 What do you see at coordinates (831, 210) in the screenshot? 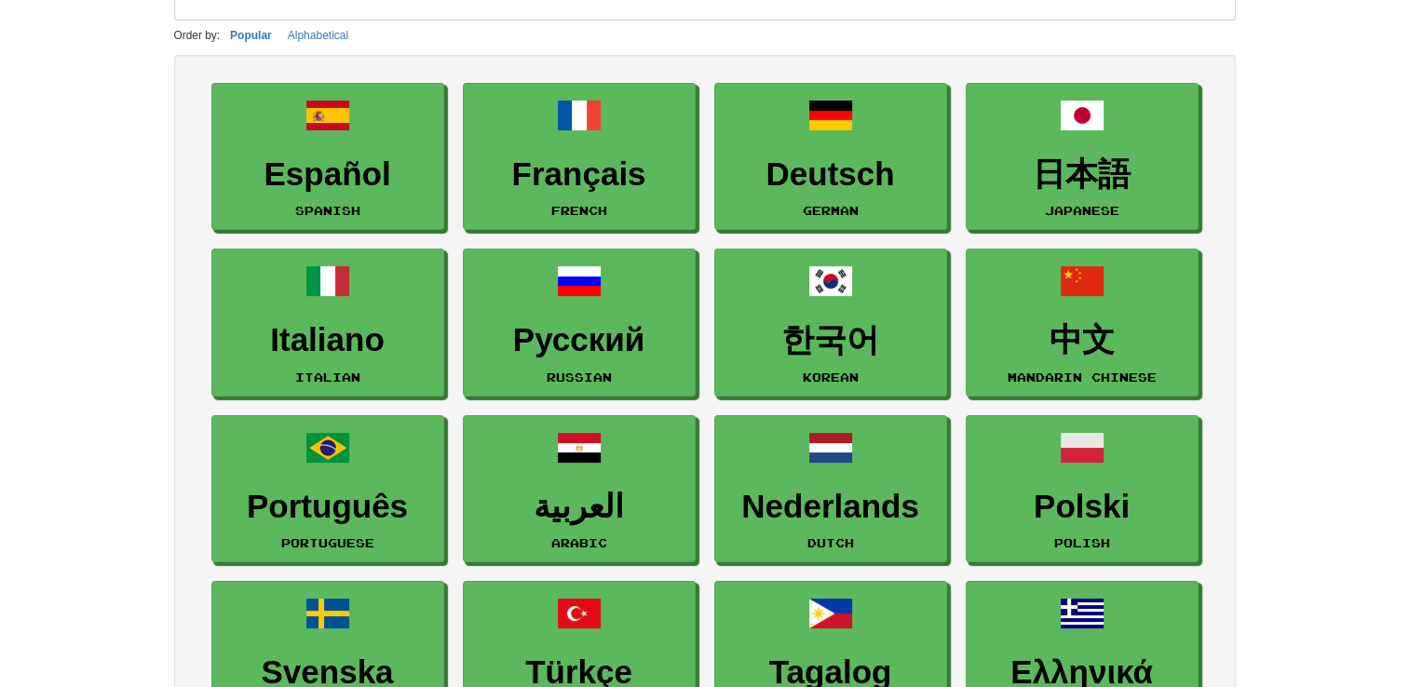
I see `small: German` at bounding box center [831, 210].